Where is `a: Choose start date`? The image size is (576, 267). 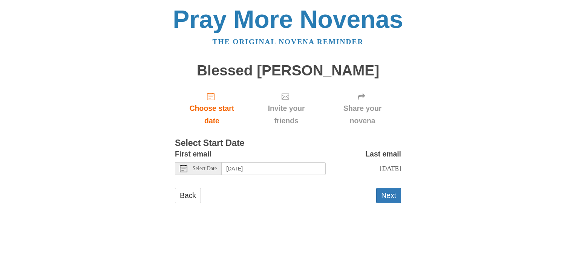
a: Choose start date is located at coordinates (212, 108).